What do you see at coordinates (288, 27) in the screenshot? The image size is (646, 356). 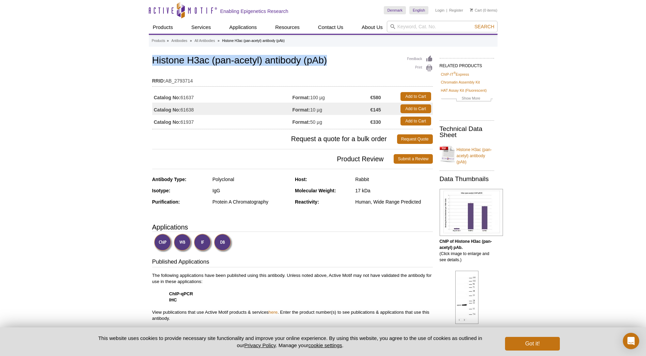 I see `a: Resources` at bounding box center [288, 27].